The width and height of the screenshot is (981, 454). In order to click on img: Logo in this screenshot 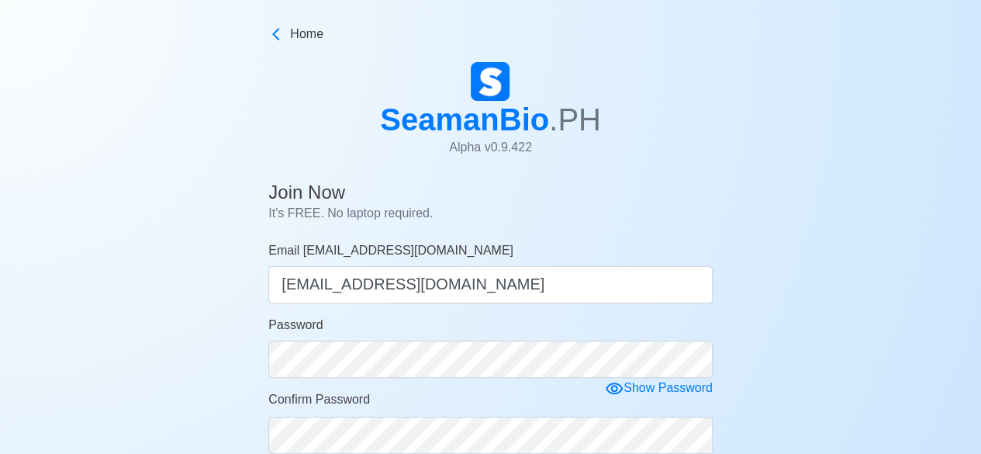, I will do `click(490, 81)`.